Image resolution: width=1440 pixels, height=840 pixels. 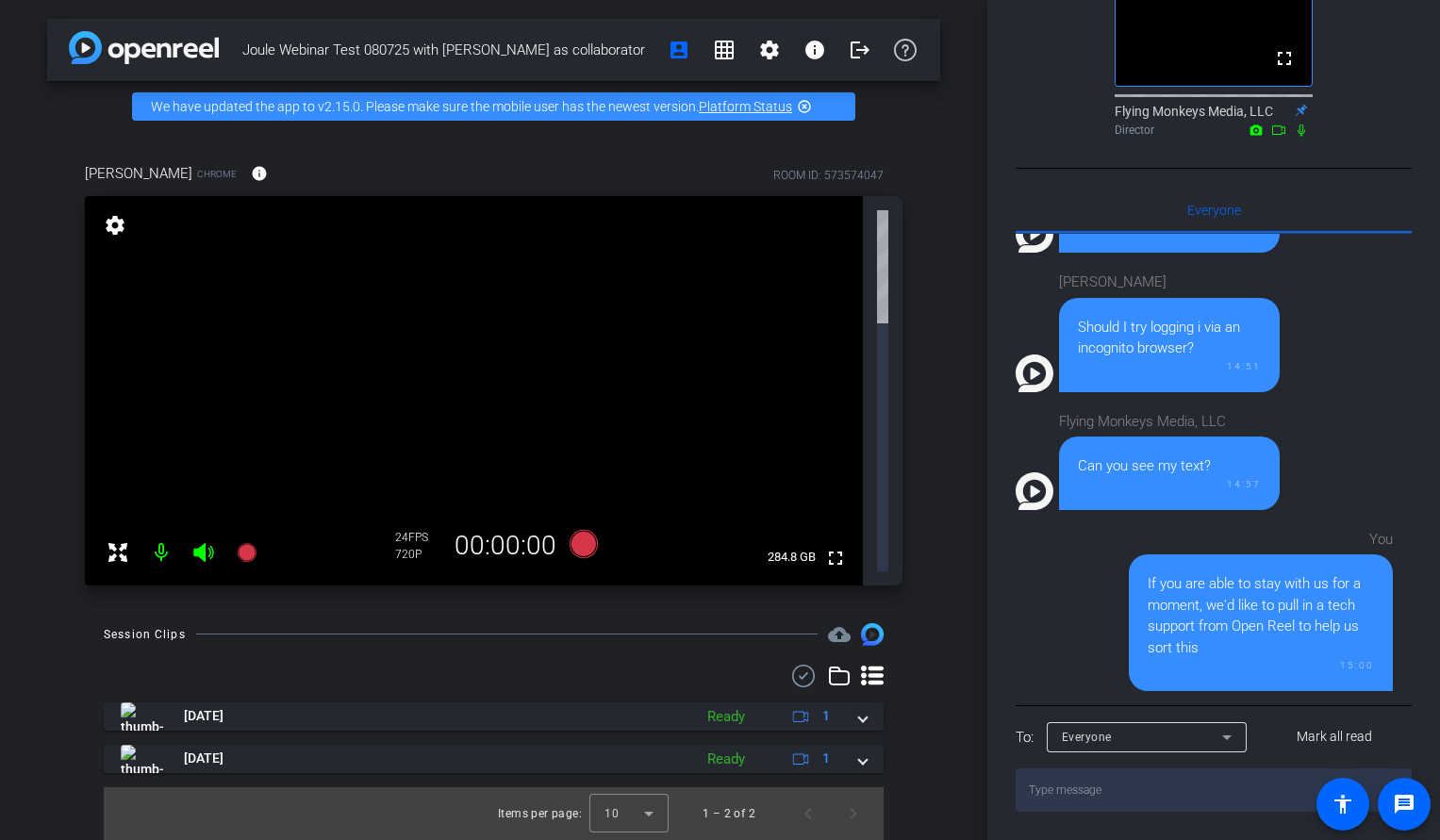 I want to click on mat-icon: account_box, so click(x=679, y=50).